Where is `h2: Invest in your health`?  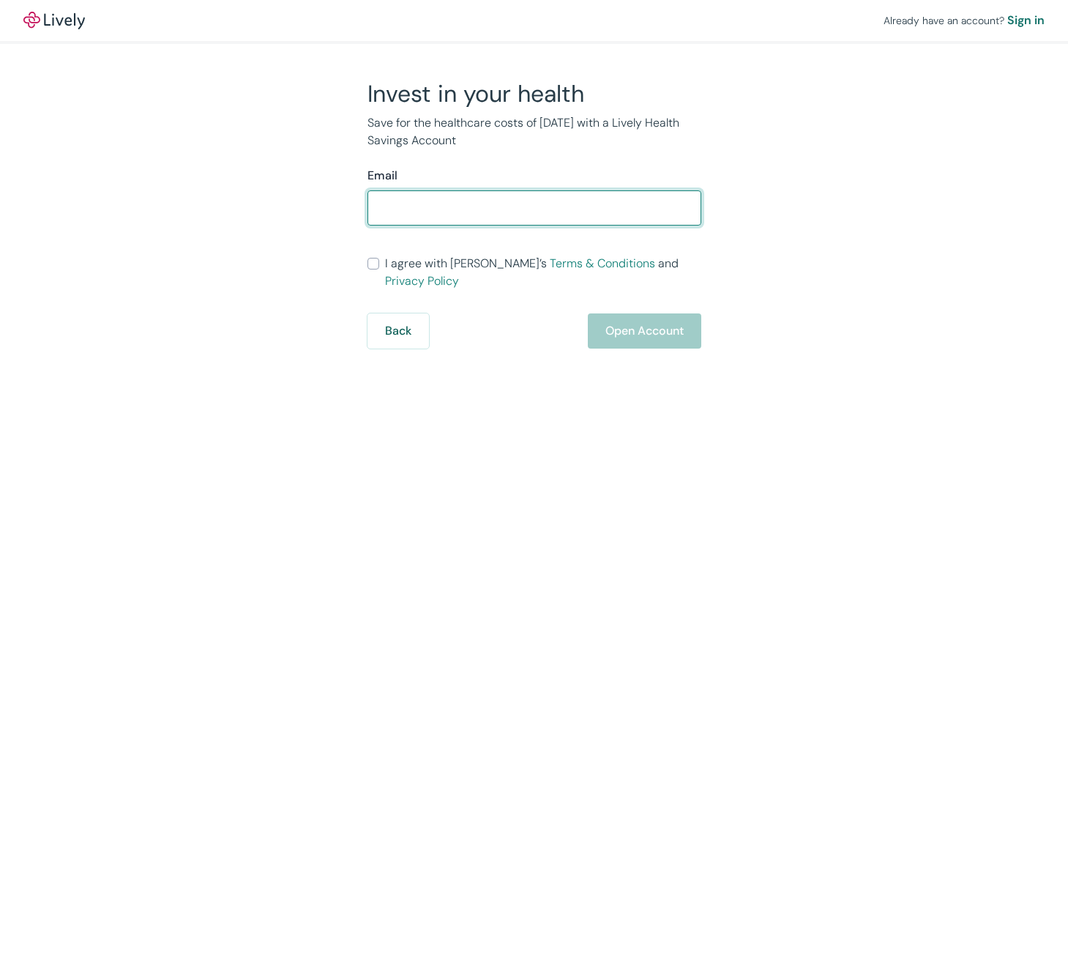 h2: Invest in your health is located at coordinates (535, 94).